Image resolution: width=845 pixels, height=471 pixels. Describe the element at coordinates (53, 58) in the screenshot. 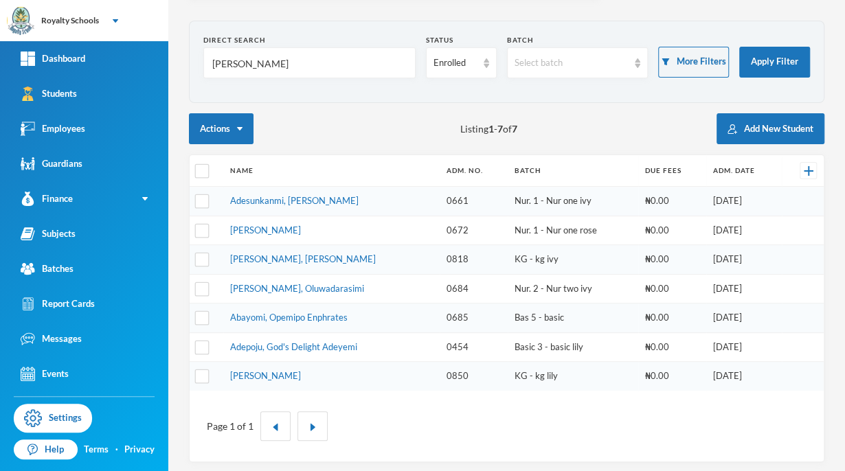

I see `div: Dashboard` at that location.